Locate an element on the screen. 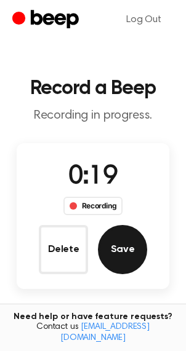  div: Recording is located at coordinates (93, 206).